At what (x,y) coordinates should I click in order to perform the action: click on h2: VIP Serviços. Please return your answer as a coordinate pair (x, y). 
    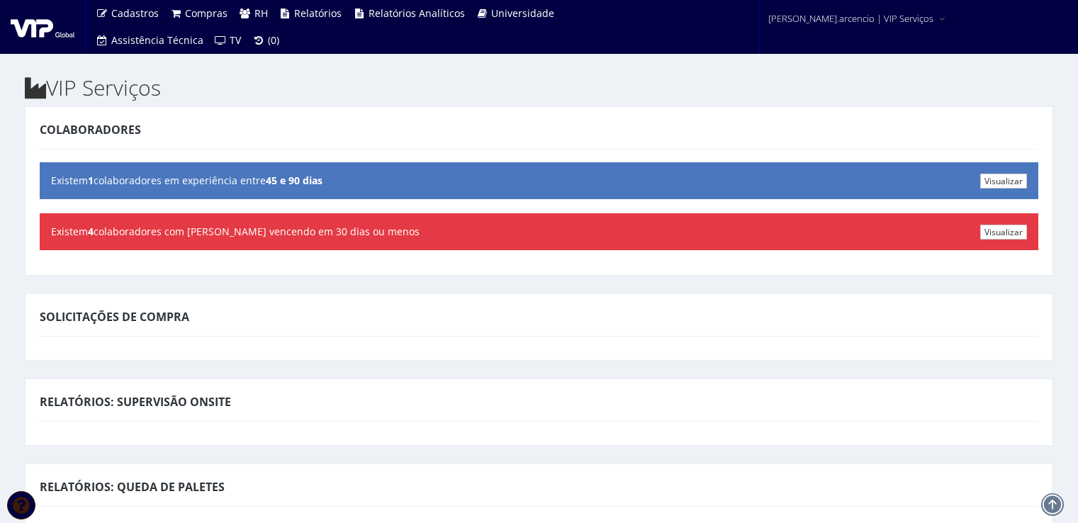
    Looking at the image, I should click on (539, 87).